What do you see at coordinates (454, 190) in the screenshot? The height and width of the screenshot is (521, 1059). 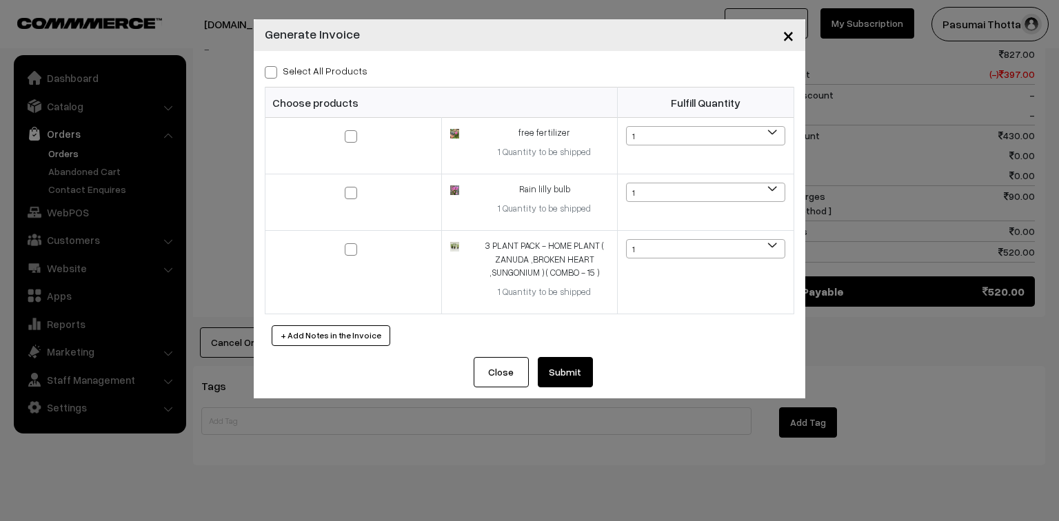 I see `img: 17535160536547photo_2025-07-26_13-16-13.jpg` at bounding box center [454, 190].